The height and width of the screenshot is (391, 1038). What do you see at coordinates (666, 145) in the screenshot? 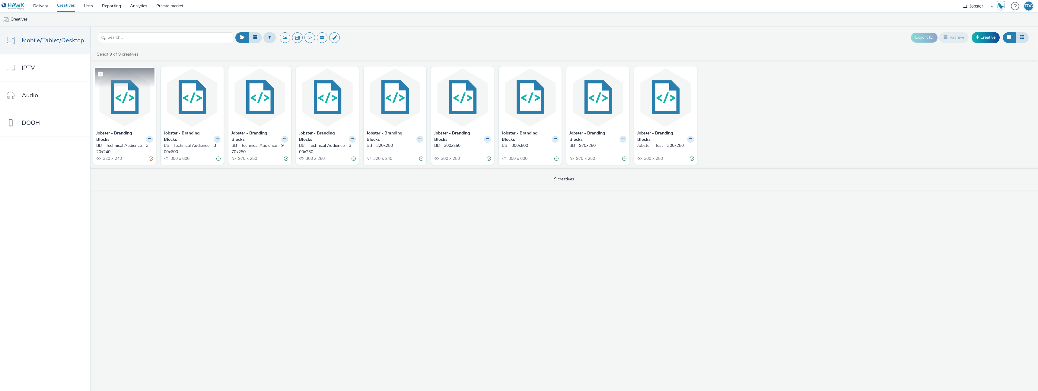
I see `a: Jobster - Test - 300x250` at bounding box center [666, 145].